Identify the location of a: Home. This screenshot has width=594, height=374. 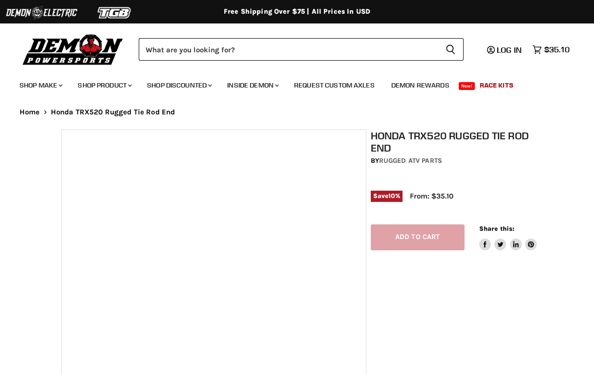
(30, 112).